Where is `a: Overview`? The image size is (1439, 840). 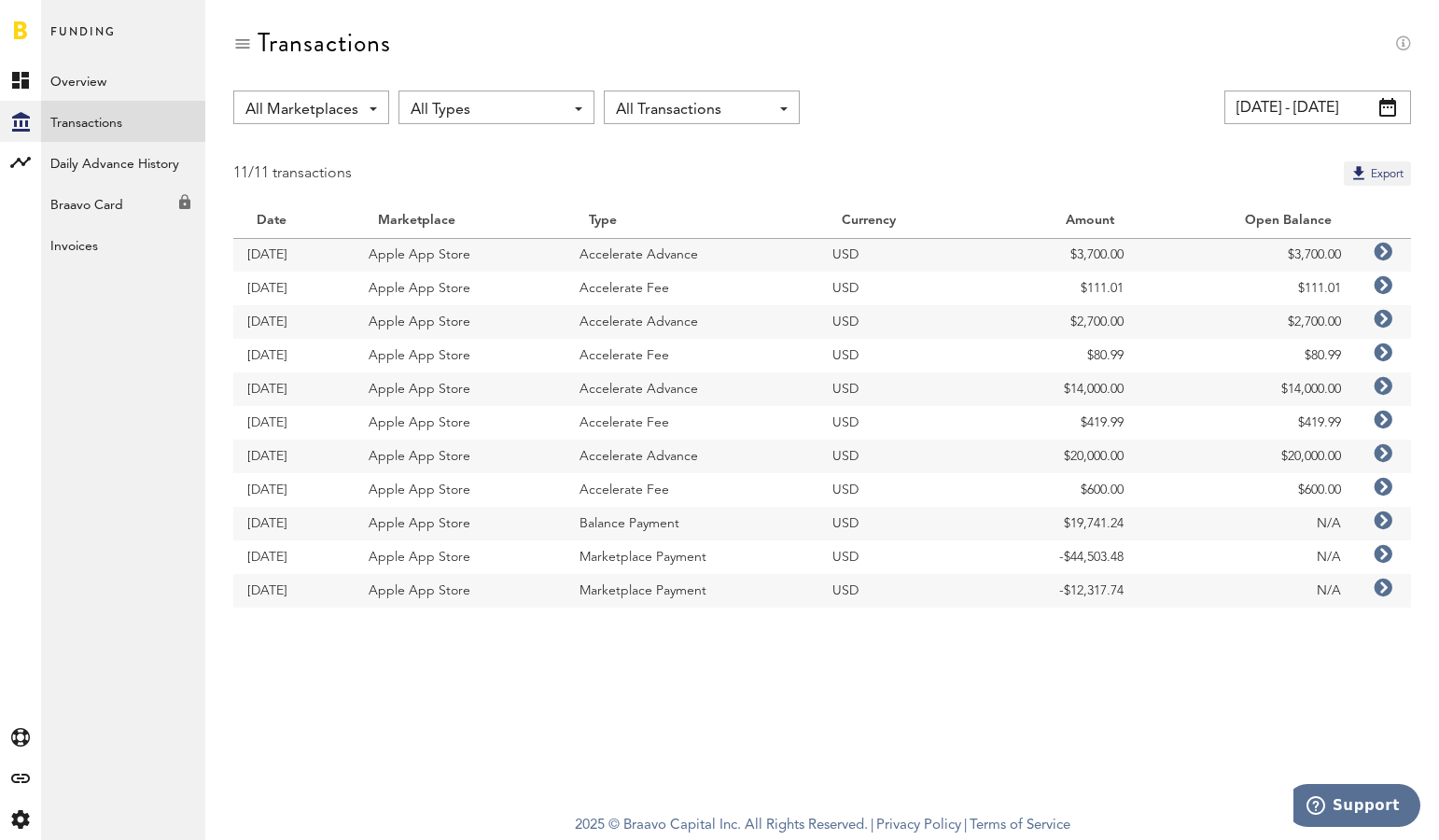
a: Overview is located at coordinates (124, 80).